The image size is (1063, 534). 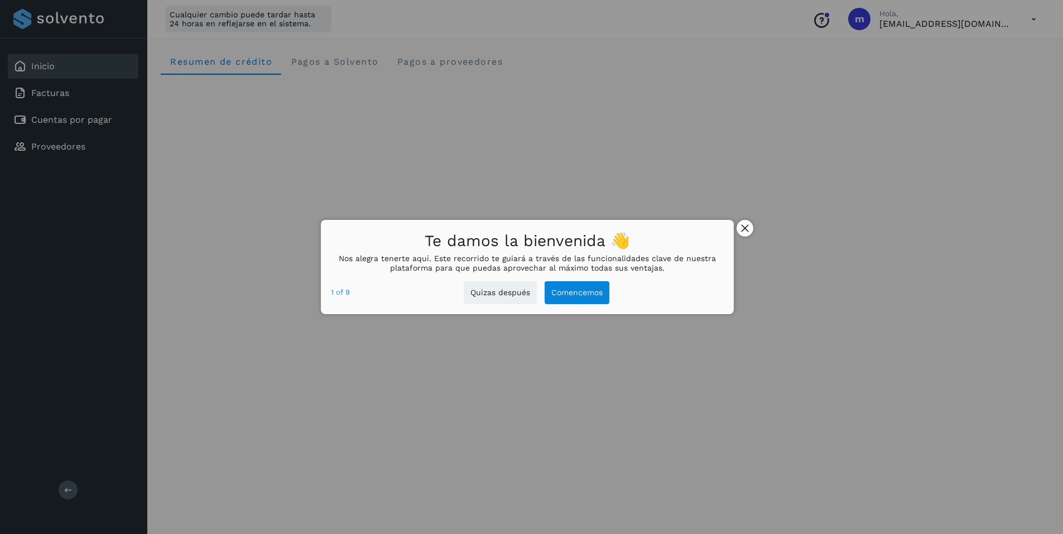 I want to click on button: close,, so click(x=745, y=228).